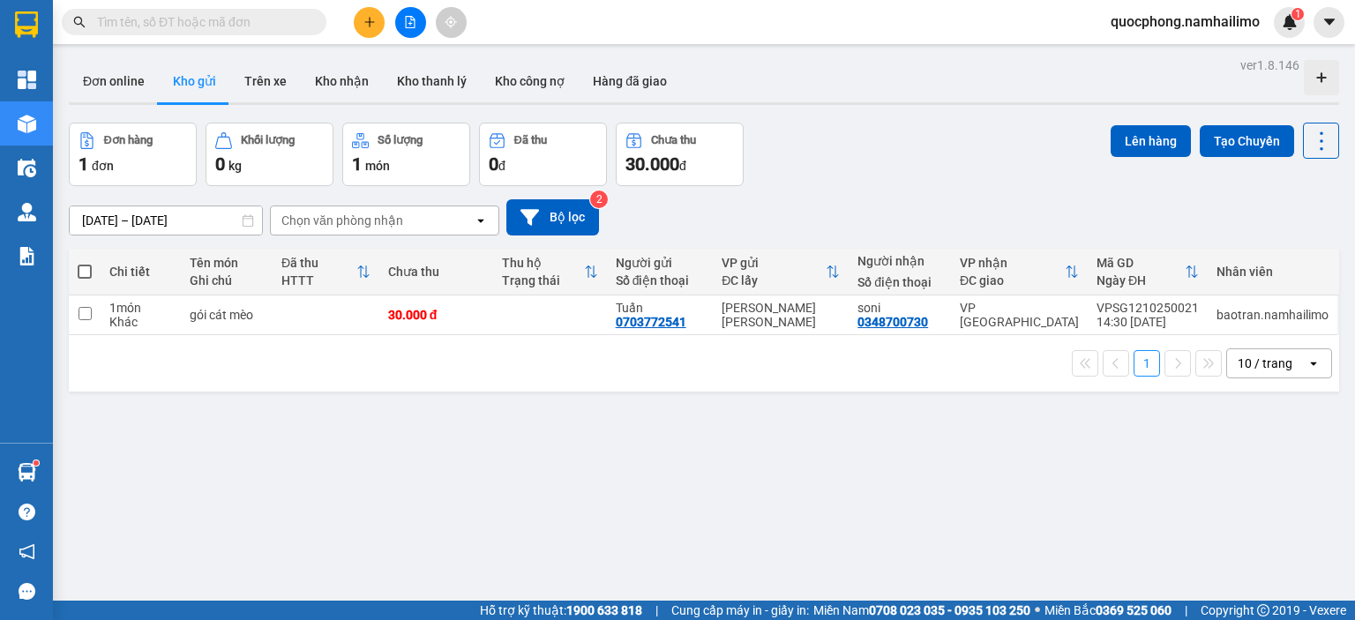 Image resolution: width=1355 pixels, height=620 pixels. I want to click on div: Khối lượng, so click(267, 140).